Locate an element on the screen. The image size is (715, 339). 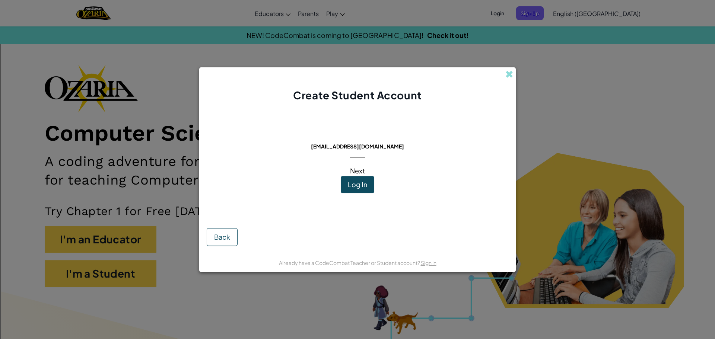
div: Sort A > Z is located at coordinates (358, 6).